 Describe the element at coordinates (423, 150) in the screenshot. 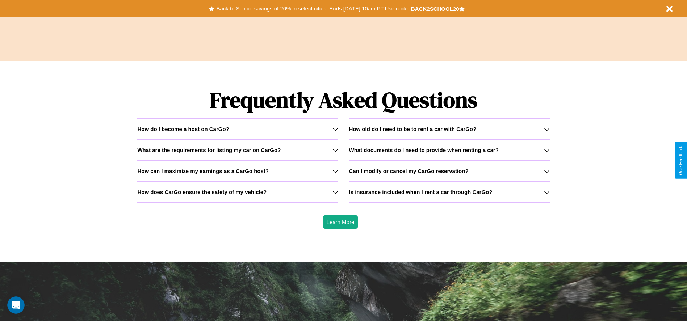

I see `h3: What documents do I need to provide when renting a car?` at that location.